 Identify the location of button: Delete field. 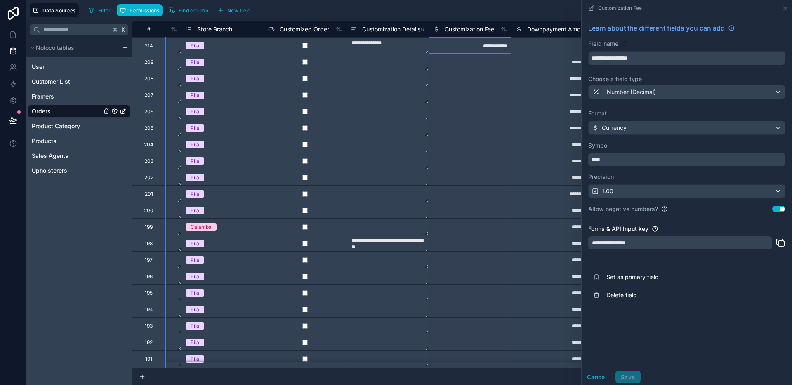
(687, 295).